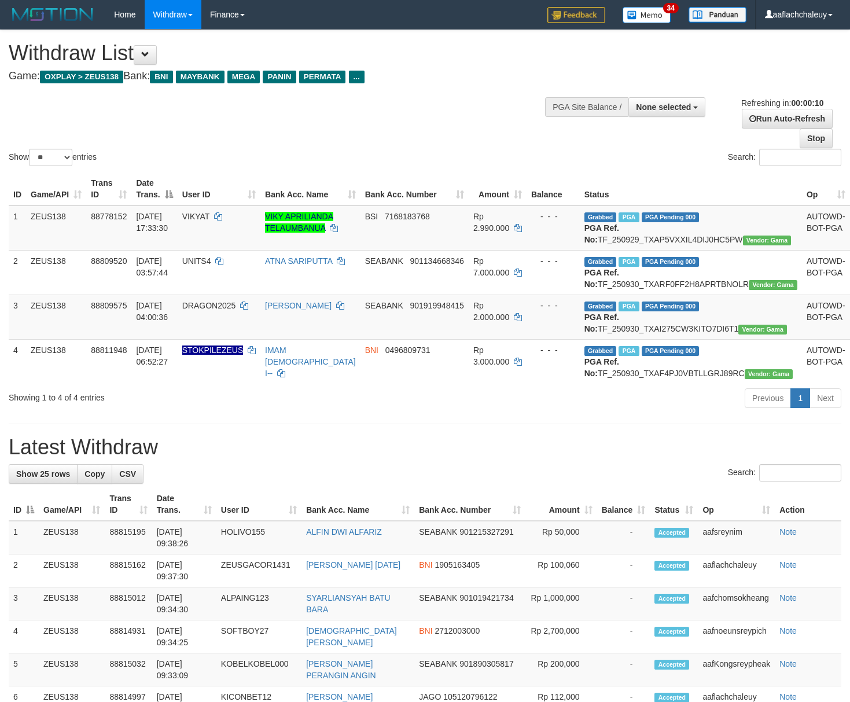 The image size is (850, 702). What do you see at coordinates (128, 571) in the screenshot?
I see `td: 88815162` at bounding box center [128, 571].